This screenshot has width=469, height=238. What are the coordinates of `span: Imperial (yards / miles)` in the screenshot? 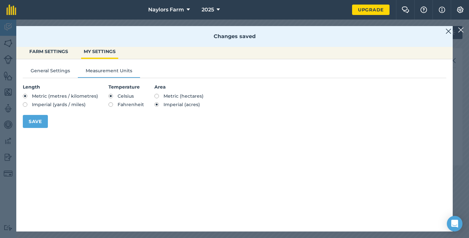 It's located at (59, 105).